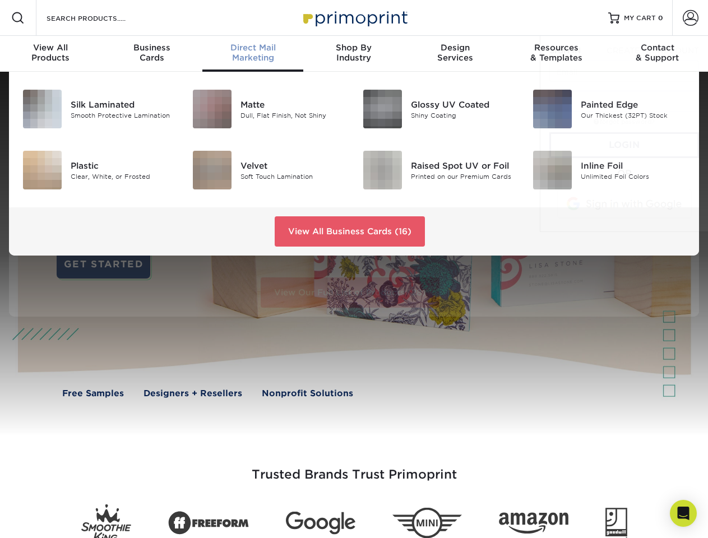  What do you see at coordinates (268, 109) in the screenshot?
I see `a: Matte Business Cards Matte Dull, Flat Finish, Not Shiny` at bounding box center [268, 109].